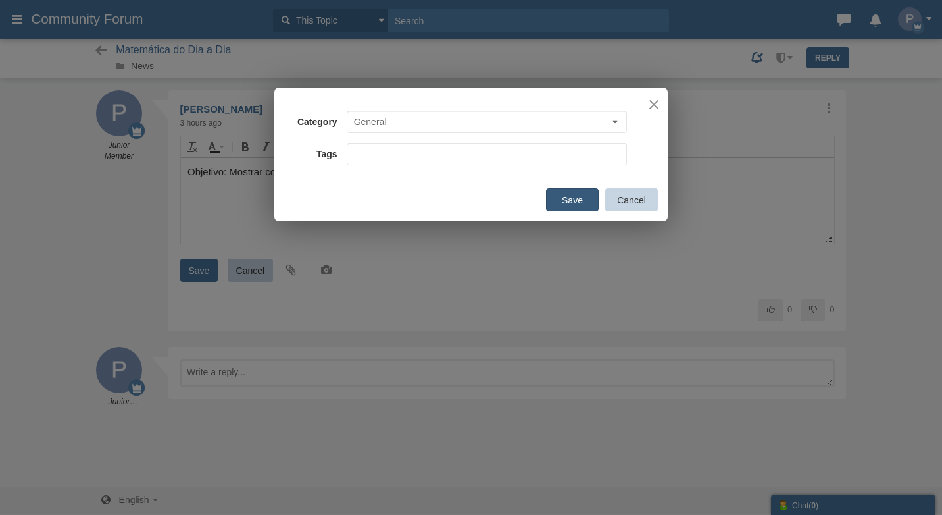  I want to click on div: Objetivo: Mostrar como a matemática aparece no cotidiano e estimular discussões sobre soluções pr..., so click(326, 14).